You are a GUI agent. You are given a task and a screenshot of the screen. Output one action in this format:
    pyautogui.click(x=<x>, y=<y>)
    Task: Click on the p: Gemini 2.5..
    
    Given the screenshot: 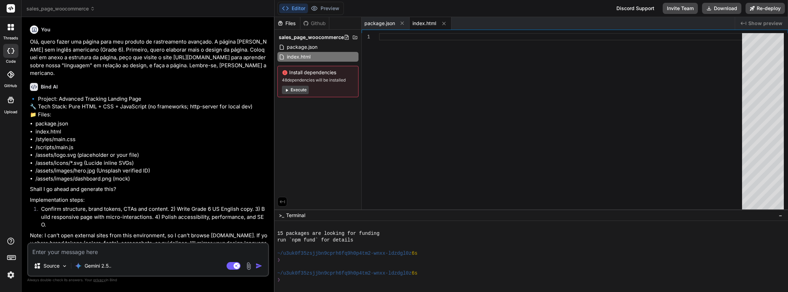 What is the action you would take?
    pyautogui.click(x=98, y=266)
    